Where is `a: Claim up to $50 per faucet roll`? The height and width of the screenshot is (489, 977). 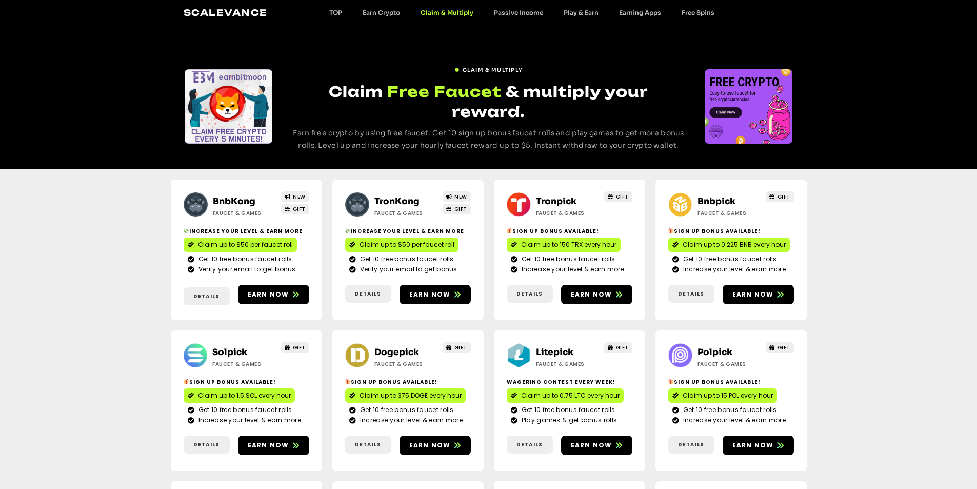
a: Claim up to $50 per faucet roll is located at coordinates (402, 245).